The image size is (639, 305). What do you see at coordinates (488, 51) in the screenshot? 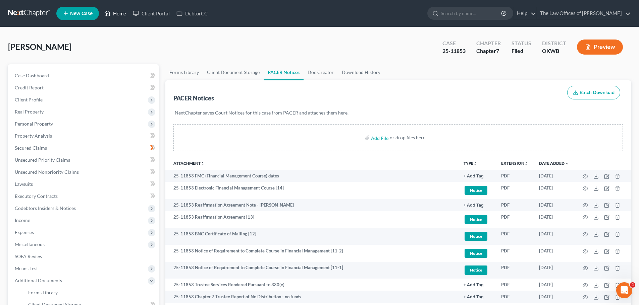
I see `div: Chapter` at bounding box center [488, 51].